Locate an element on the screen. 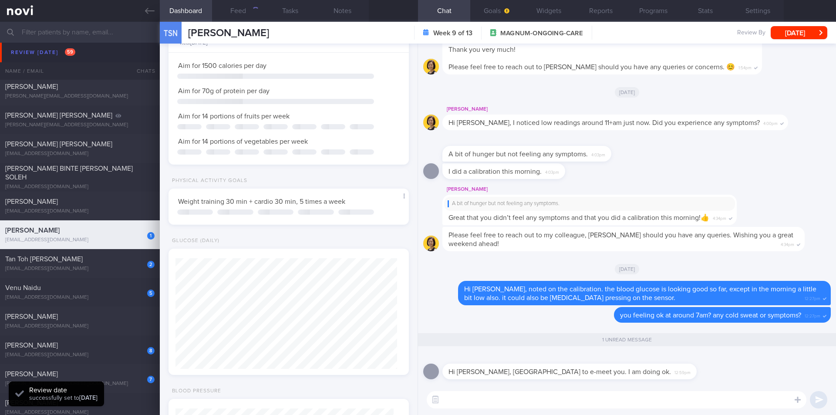 This screenshot has width=836, height=415. strong: Week 9 of 13 is located at coordinates (453, 33).